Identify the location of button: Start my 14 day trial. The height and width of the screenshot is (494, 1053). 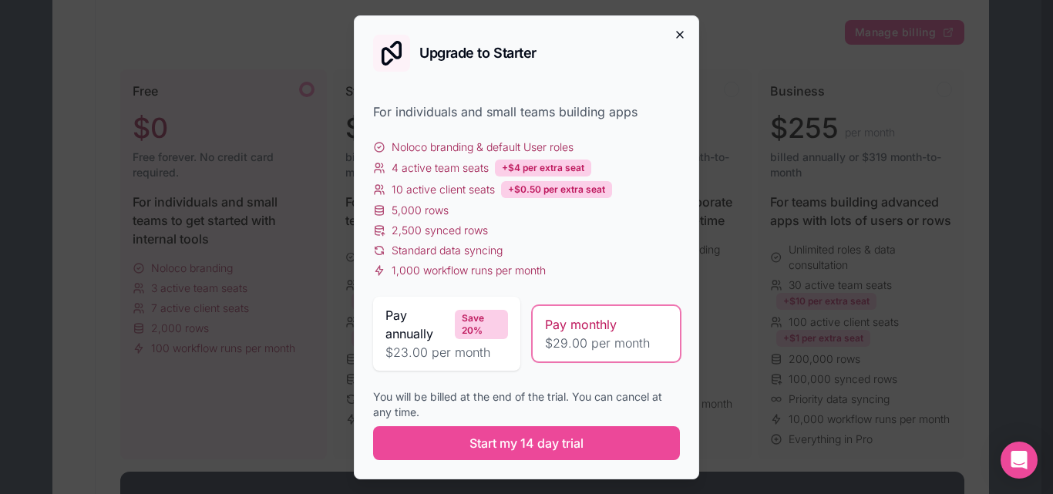
(527, 443).